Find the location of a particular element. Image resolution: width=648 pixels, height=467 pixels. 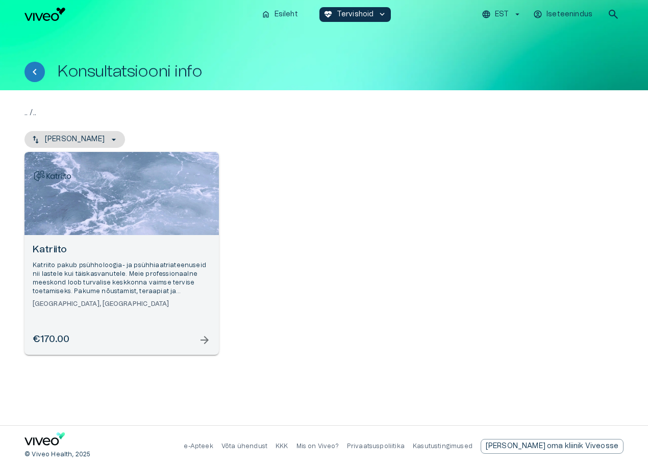

h1: Konsultatsiooni info is located at coordinates (130, 71).